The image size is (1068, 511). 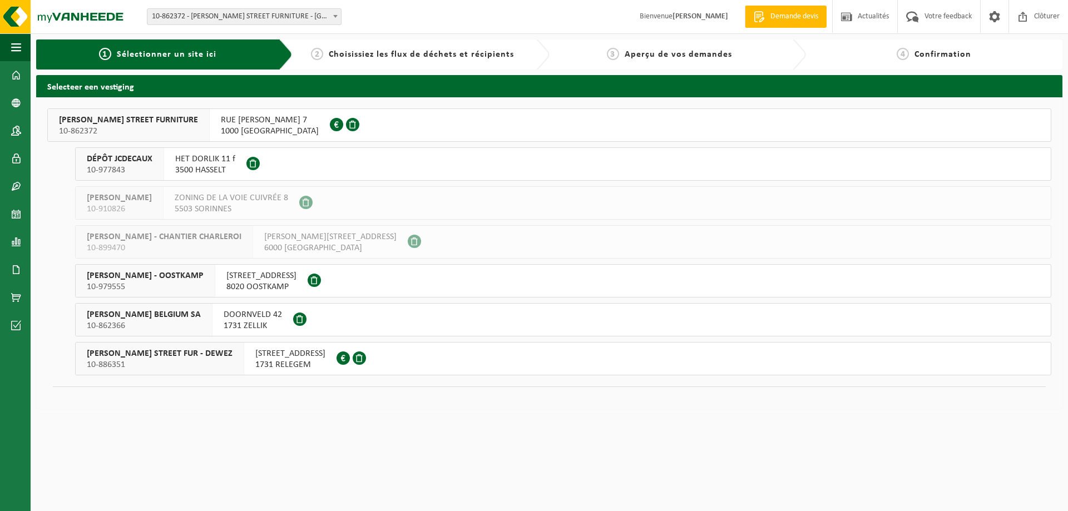 What do you see at coordinates (120, 170) in the screenshot?
I see `span: 10-977843` at bounding box center [120, 170].